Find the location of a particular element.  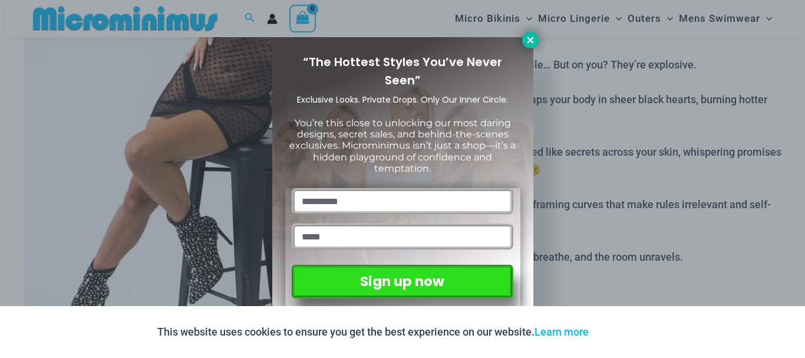

a: Learn more is located at coordinates (562, 331).